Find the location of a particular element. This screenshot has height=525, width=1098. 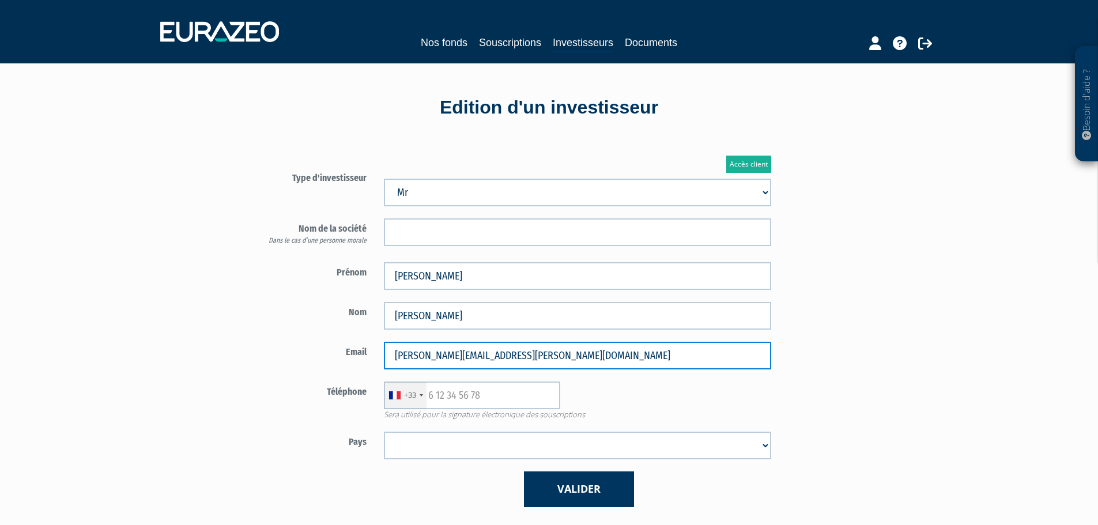

label: Prénom is located at coordinates (308, 271).